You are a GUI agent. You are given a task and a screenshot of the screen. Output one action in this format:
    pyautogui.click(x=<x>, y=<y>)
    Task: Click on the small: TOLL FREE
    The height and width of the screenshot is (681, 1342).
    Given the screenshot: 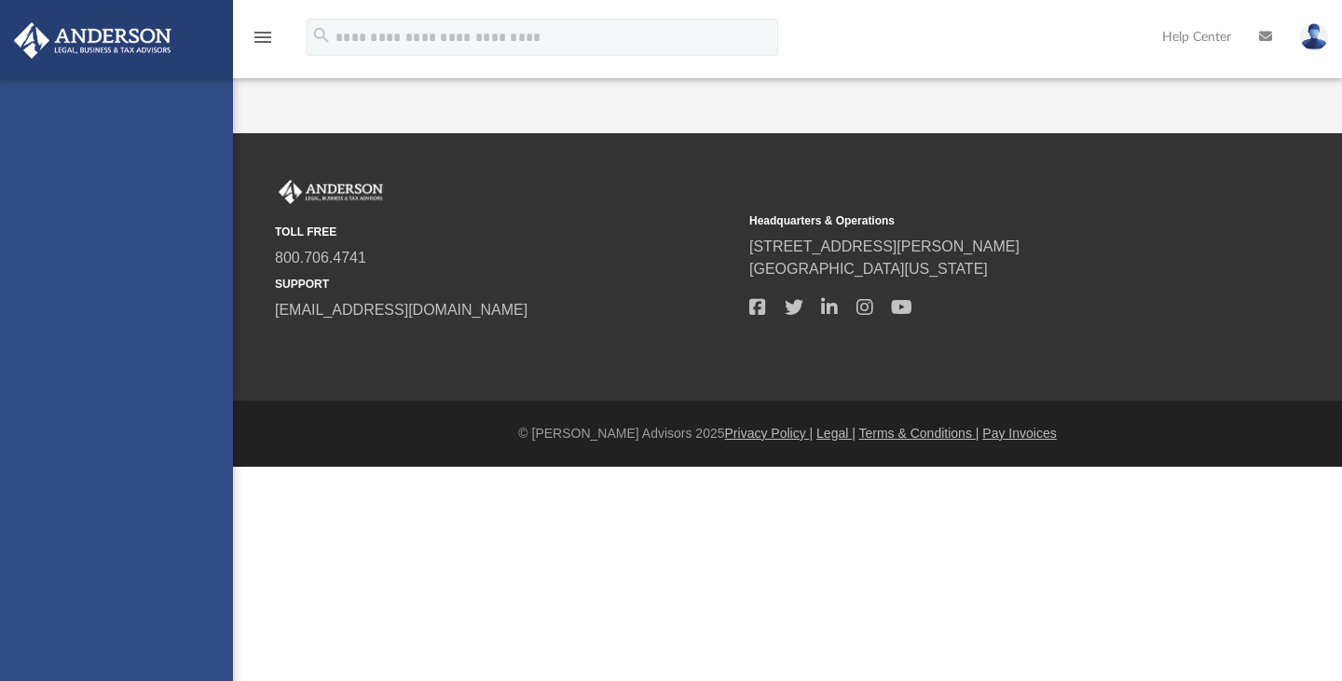 What is the action you would take?
    pyautogui.click(x=505, y=232)
    